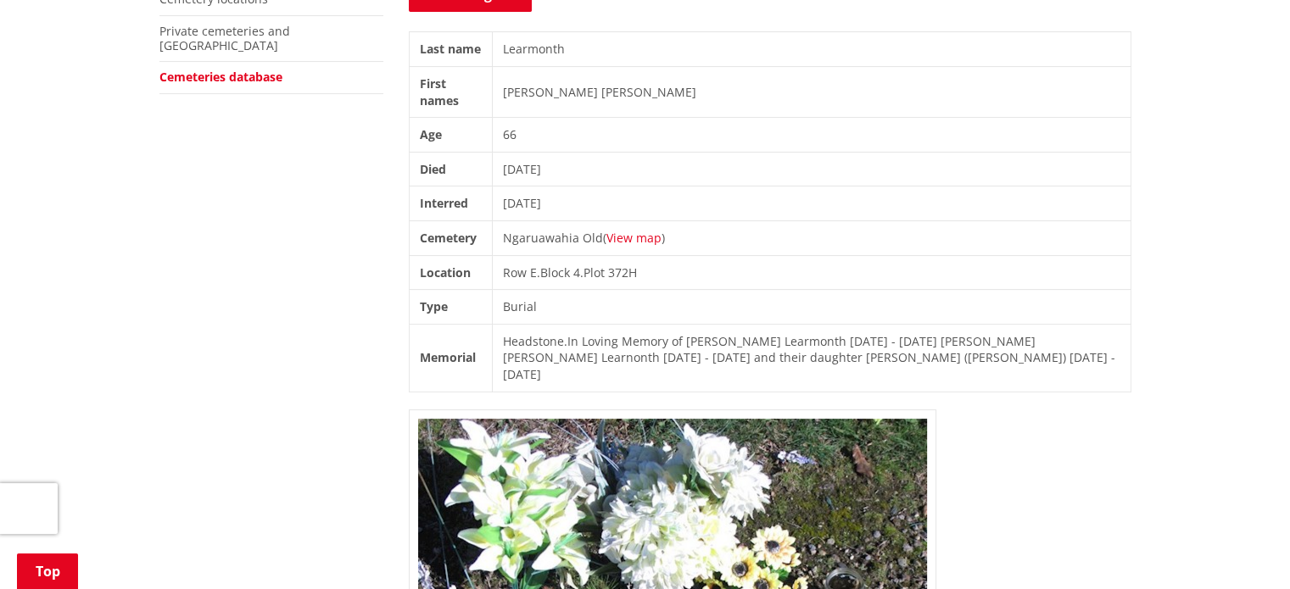  Describe the element at coordinates (812, 237) in the screenshot. I see `td: Ngaruawahia Old` at that location.